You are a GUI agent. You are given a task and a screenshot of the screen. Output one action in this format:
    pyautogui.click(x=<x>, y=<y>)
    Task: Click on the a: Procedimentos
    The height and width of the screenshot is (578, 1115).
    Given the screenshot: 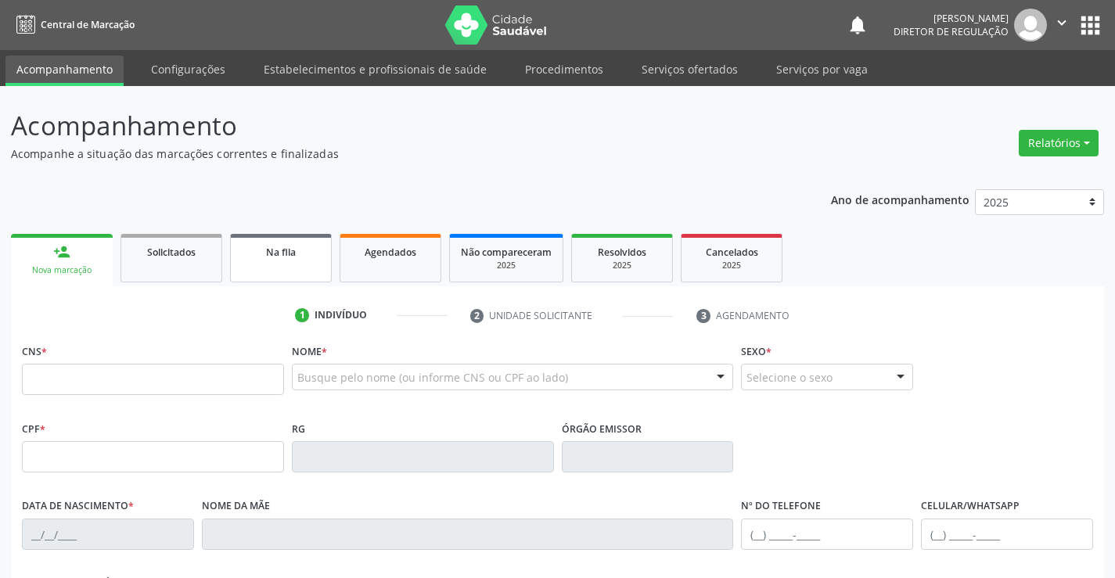 What is the action you would take?
    pyautogui.click(x=564, y=69)
    